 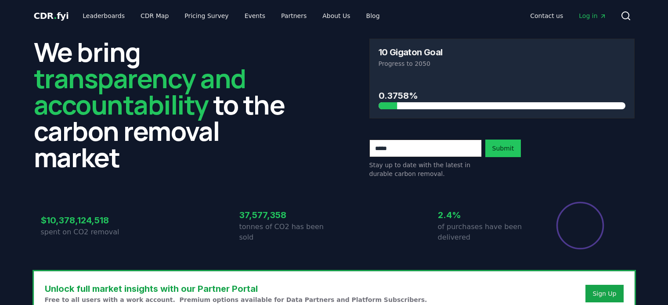 What do you see at coordinates (167, 105) in the screenshot?
I see `h2: We bring to the carbon removal market` at bounding box center [167, 105].